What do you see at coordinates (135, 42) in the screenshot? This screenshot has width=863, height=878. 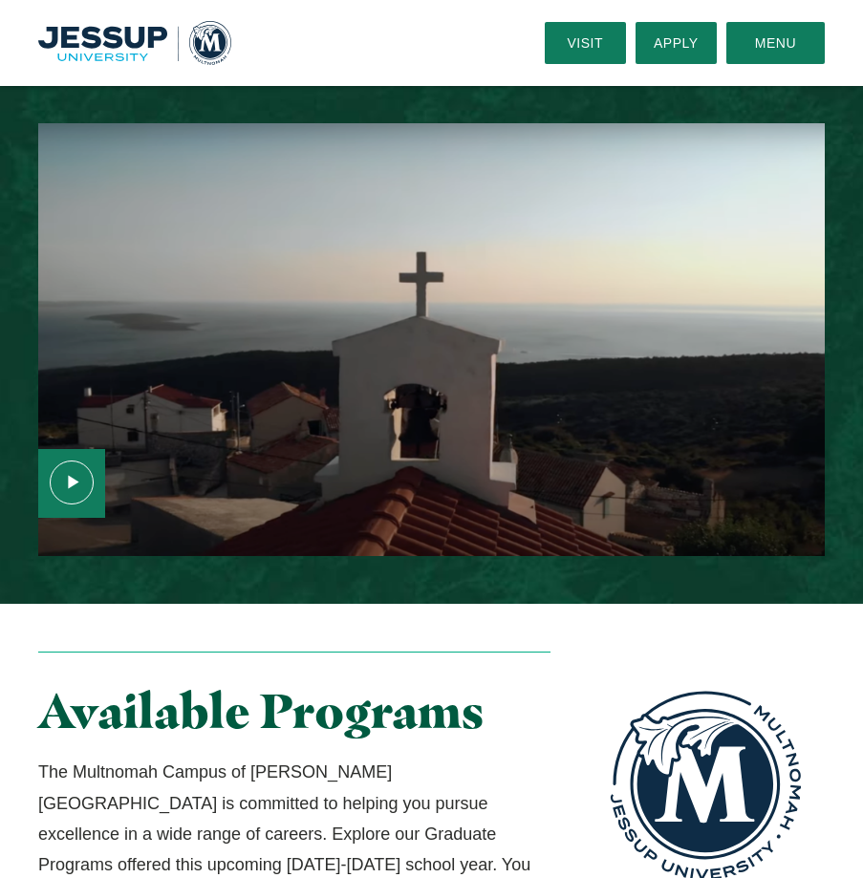 I see `img: Multnomah University Logo` at bounding box center [135, 42].